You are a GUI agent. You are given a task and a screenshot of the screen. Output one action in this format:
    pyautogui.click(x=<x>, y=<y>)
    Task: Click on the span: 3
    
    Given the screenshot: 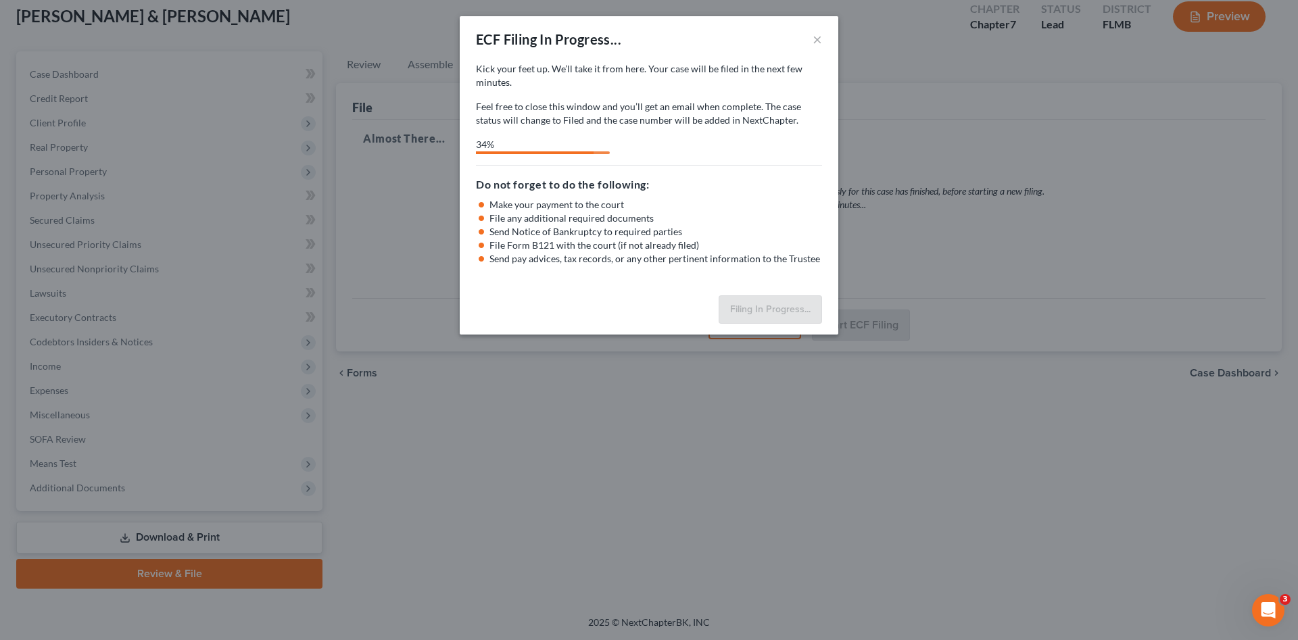 What is the action you would take?
    pyautogui.click(x=1285, y=600)
    